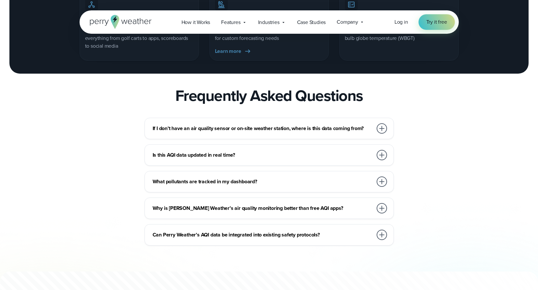  Describe the element at coordinates (347, 22) in the screenshot. I see `span: Company` at that location.